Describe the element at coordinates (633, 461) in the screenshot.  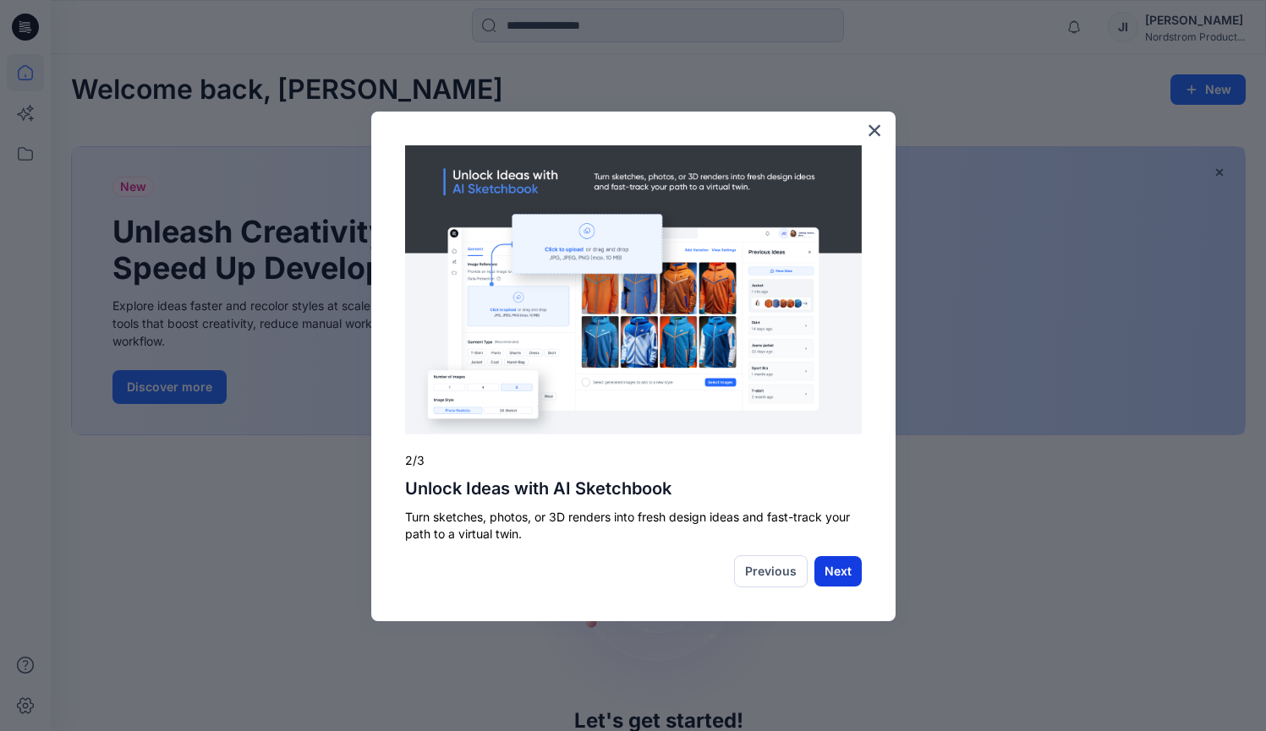
I see `p: 2/3` at that location.